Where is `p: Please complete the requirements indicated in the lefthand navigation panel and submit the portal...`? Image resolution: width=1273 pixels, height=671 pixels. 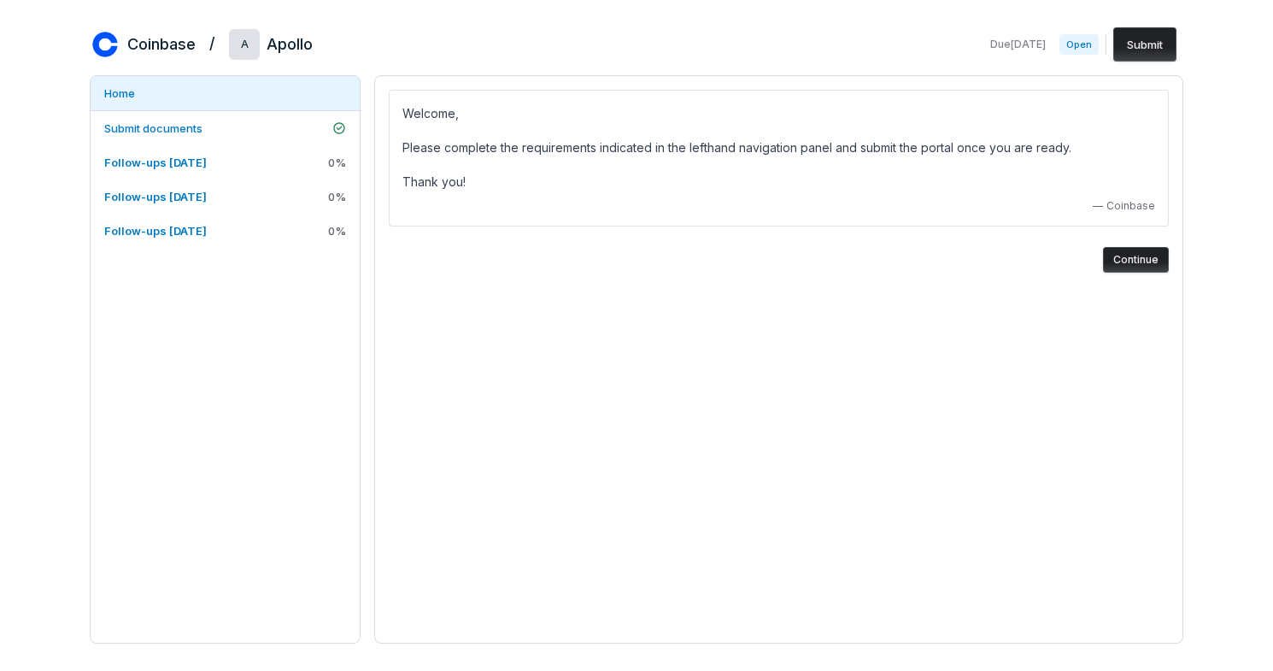
p: Please complete the requirements indicated in the lefthand navigation panel and submit the portal... is located at coordinates (778, 148).